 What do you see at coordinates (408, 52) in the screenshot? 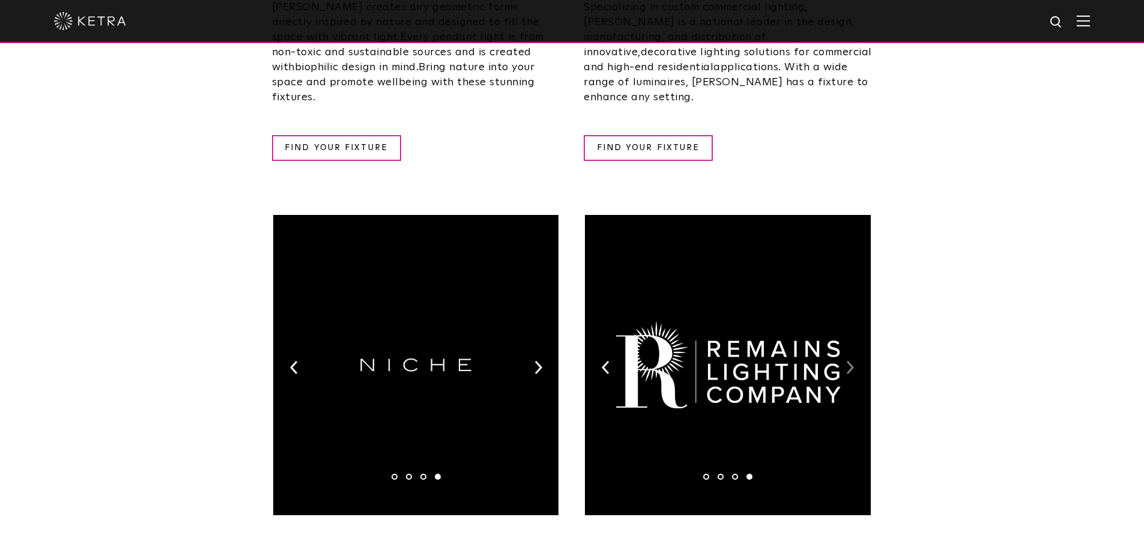
I see `span: Every pendant light is from non-toxic and sustainable sources and is created with` at bounding box center [408, 52].